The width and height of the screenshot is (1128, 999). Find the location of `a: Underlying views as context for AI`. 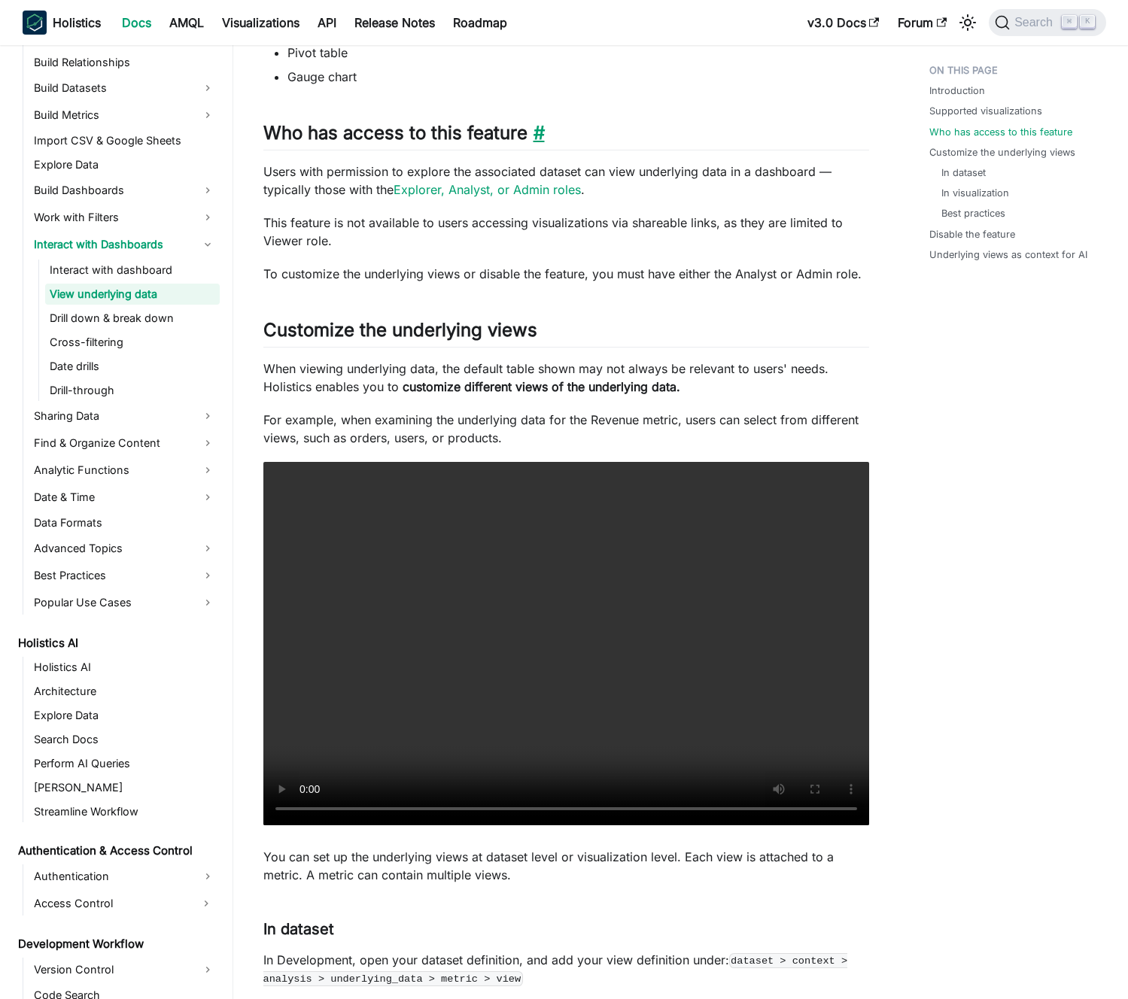

a: Underlying views as context for AI is located at coordinates (1008, 254).